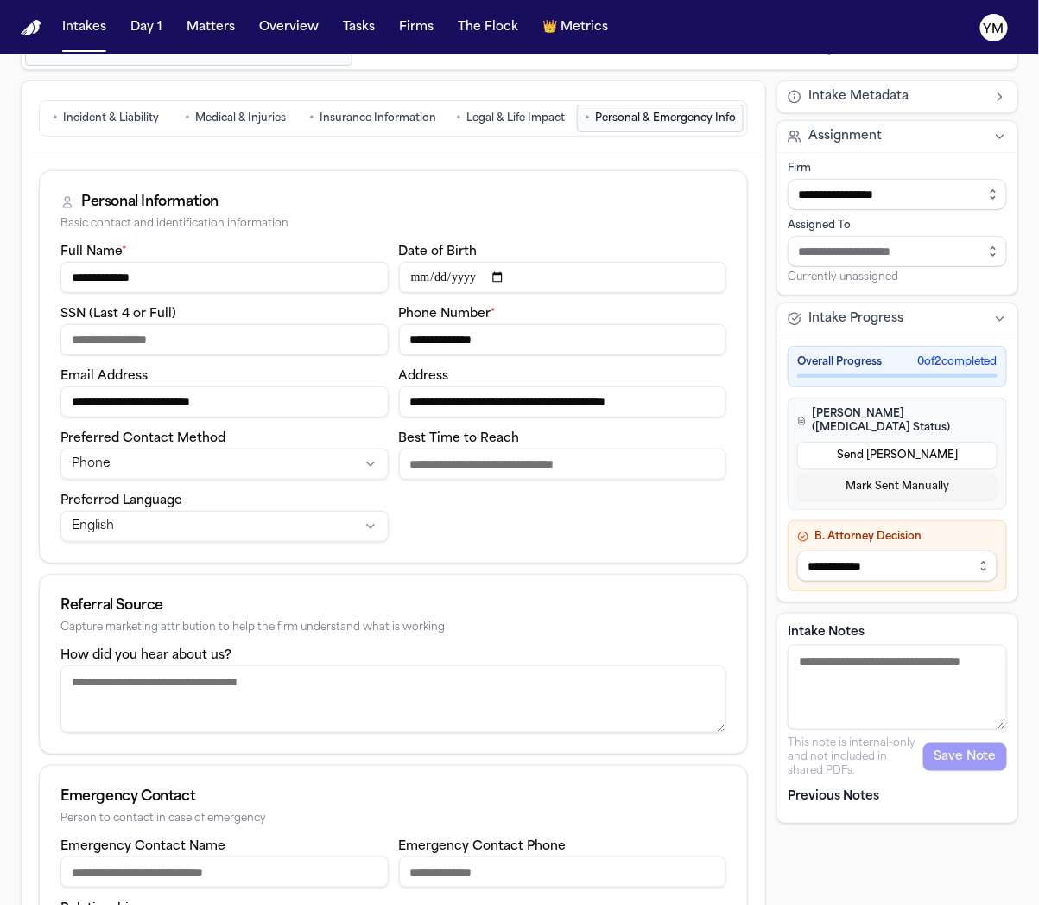  Describe the element at coordinates (483, 846) in the screenshot. I see `label: Emergency Contact Phone` at that location.